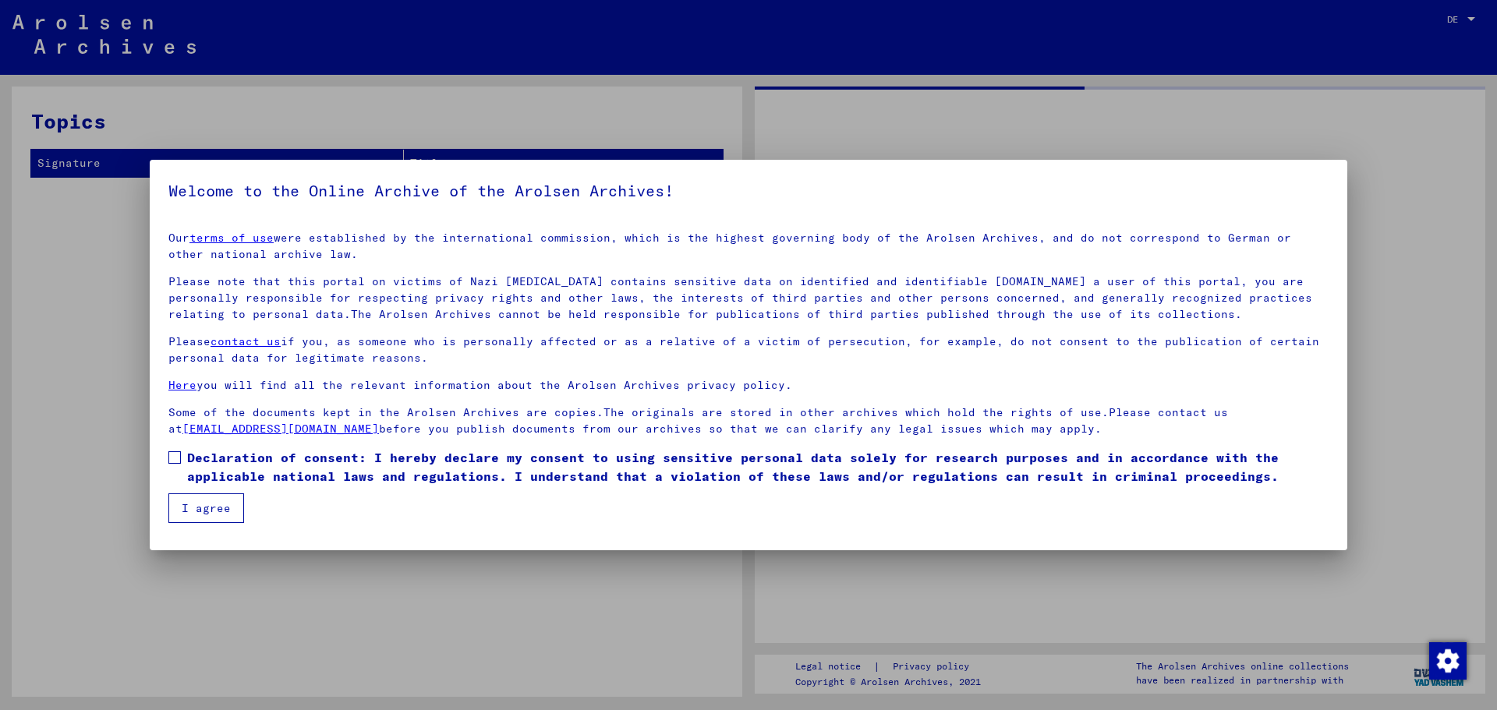 This screenshot has height=710, width=1497. I want to click on p: Our were established by the international commission, which is the highest governing body of the ..., so click(749, 246).